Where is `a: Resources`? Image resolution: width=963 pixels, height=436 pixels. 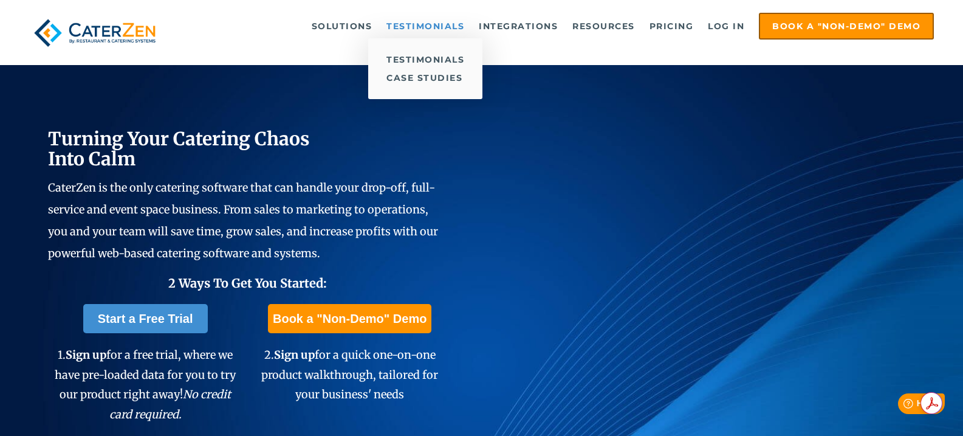 a: Resources is located at coordinates (603, 26).